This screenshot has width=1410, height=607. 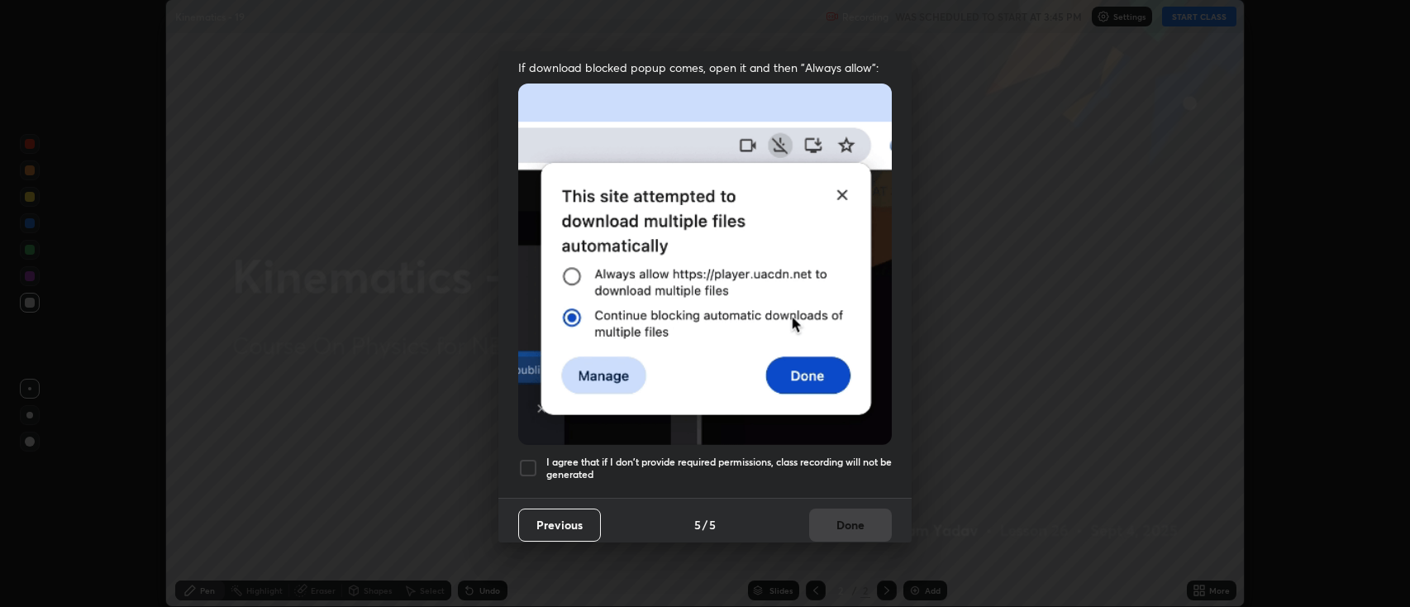 I want to click on button: Previous, so click(x=559, y=525).